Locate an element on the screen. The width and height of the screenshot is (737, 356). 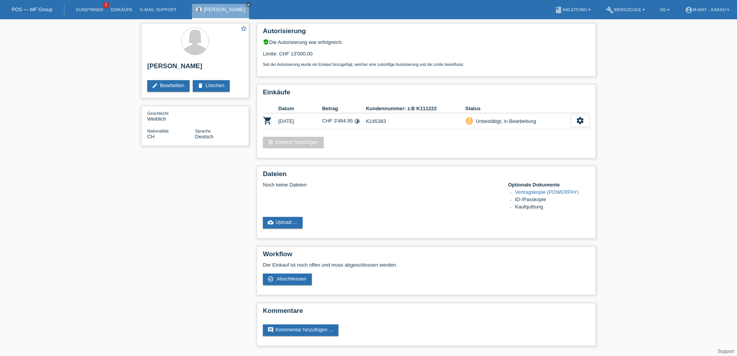
td: K145383 is located at coordinates (416, 121).